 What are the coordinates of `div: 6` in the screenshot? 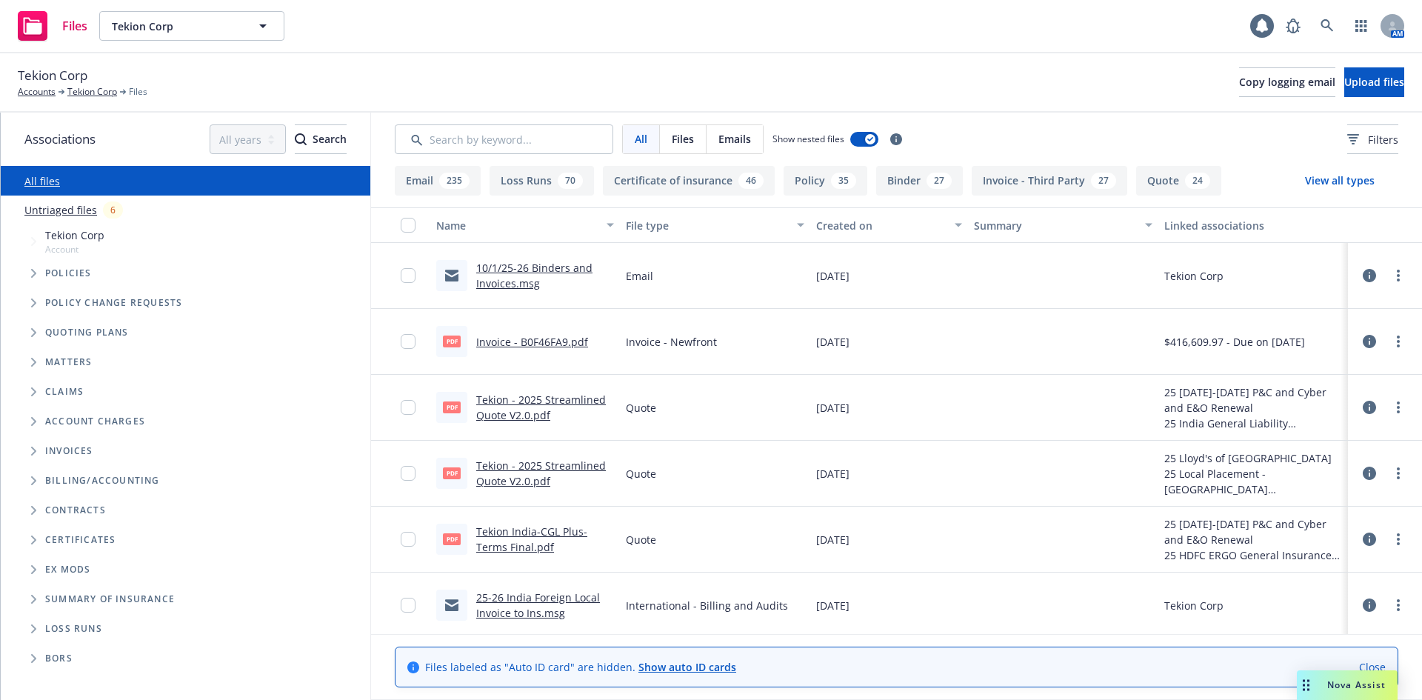 It's located at (113, 210).